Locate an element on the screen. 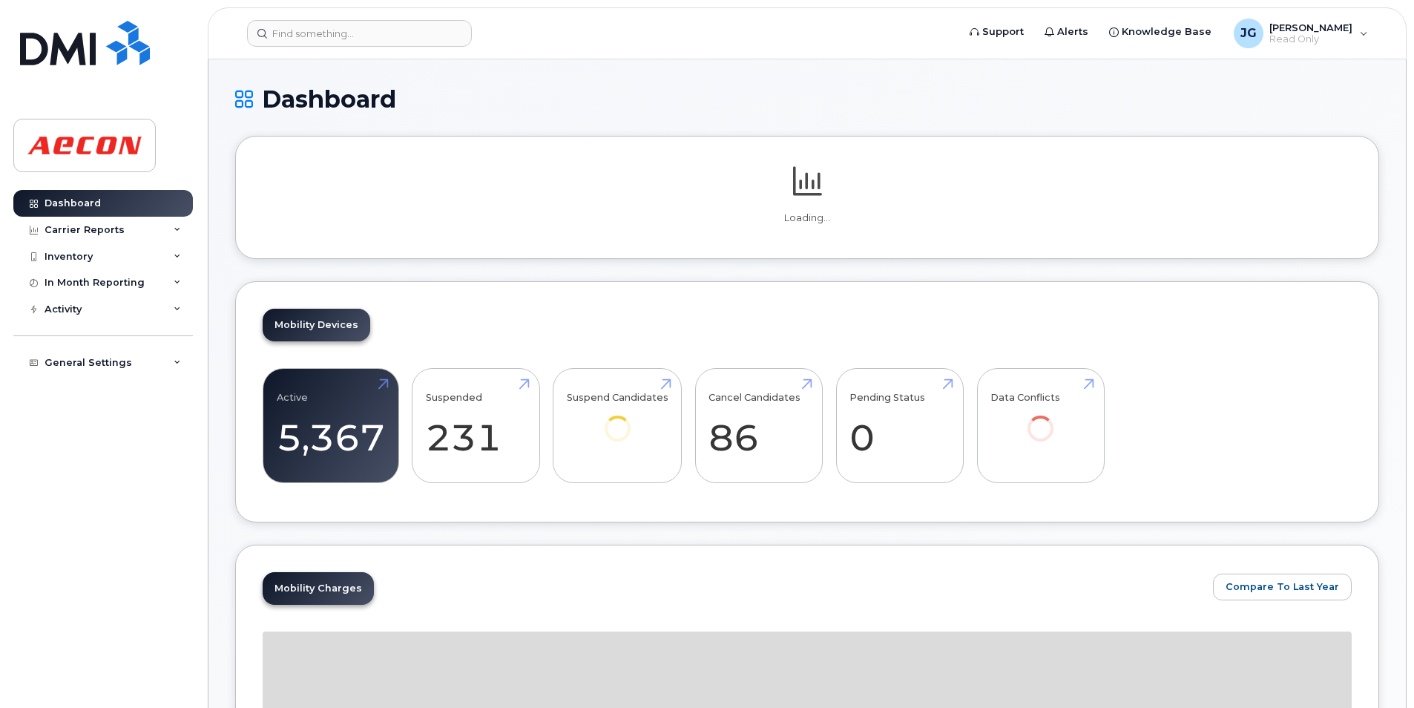 The width and height of the screenshot is (1414, 708). a: Pending Status 0 is located at coordinates (899, 426).